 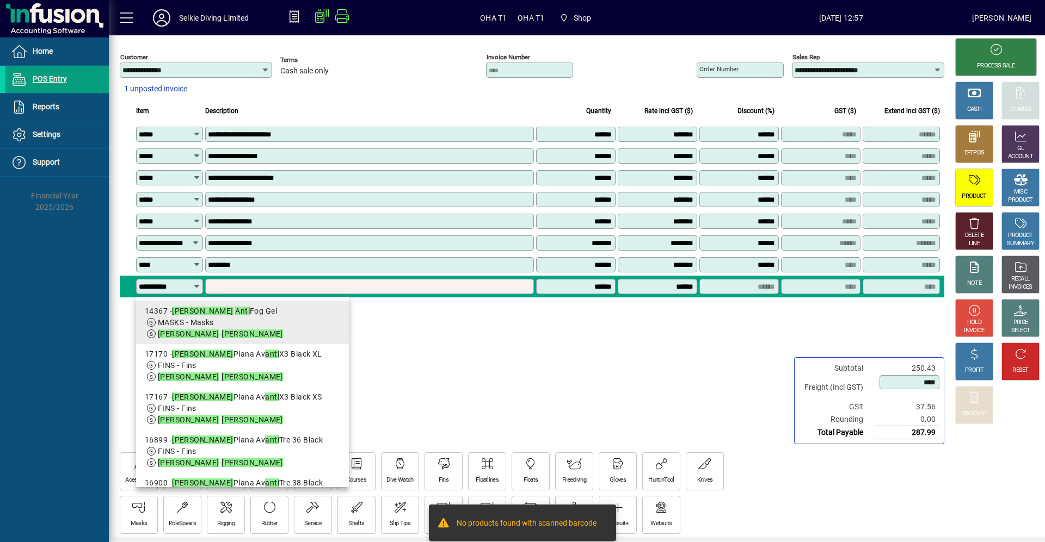 What do you see at coordinates (269, 524) in the screenshot?
I see `div: Rubber` at bounding box center [269, 524].